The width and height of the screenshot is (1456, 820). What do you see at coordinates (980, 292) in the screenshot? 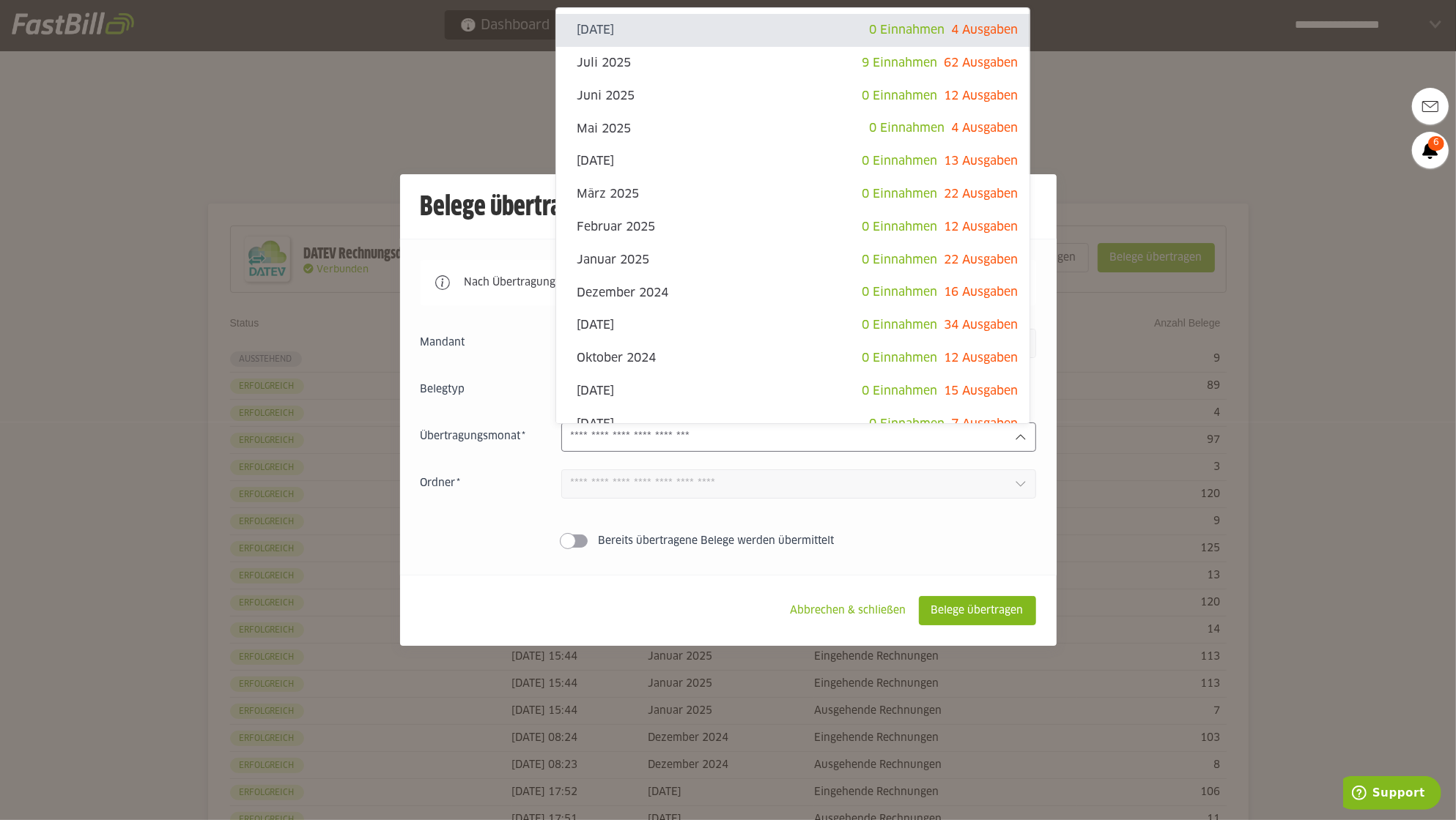
I see `span: 16 Ausgaben` at bounding box center [980, 292].